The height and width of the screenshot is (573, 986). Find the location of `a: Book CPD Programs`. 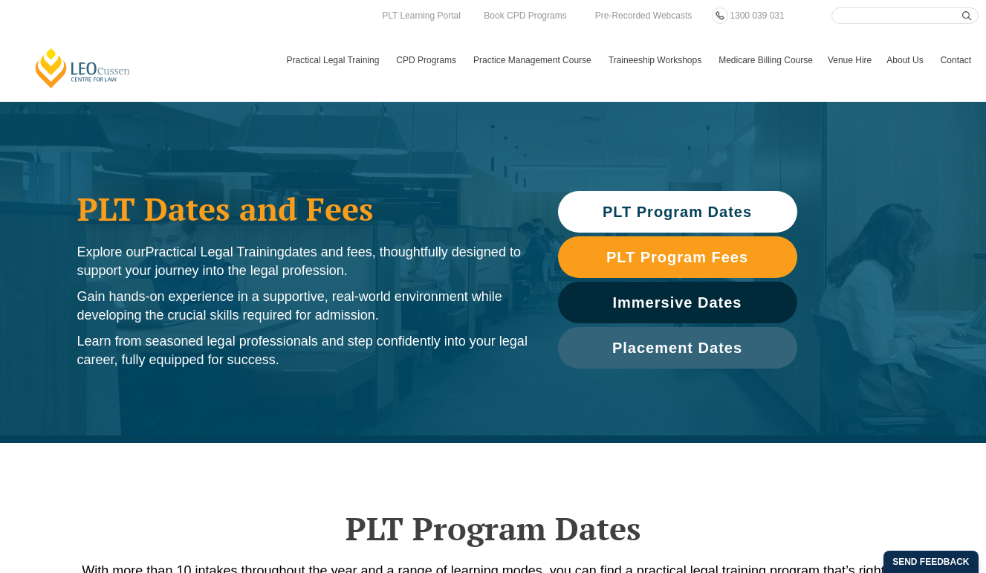

a: Book CPD Programs is located at coordinates (524, 16).